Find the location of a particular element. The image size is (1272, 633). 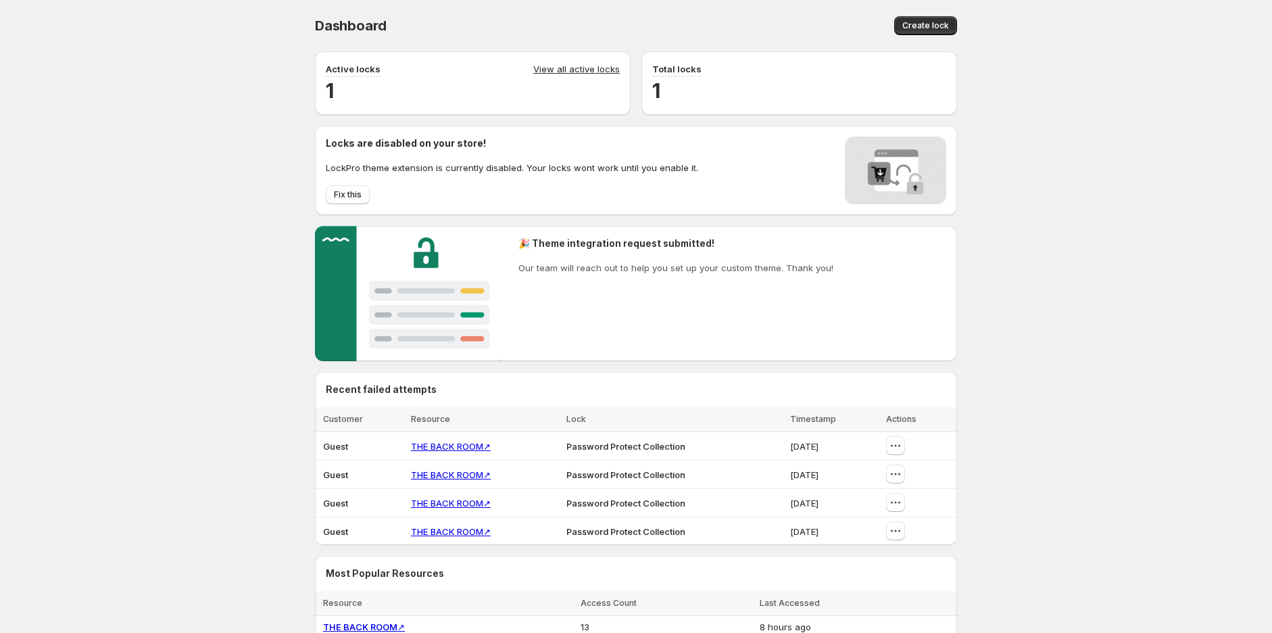

img: Locks disabled is located at coordinates (896, 170).